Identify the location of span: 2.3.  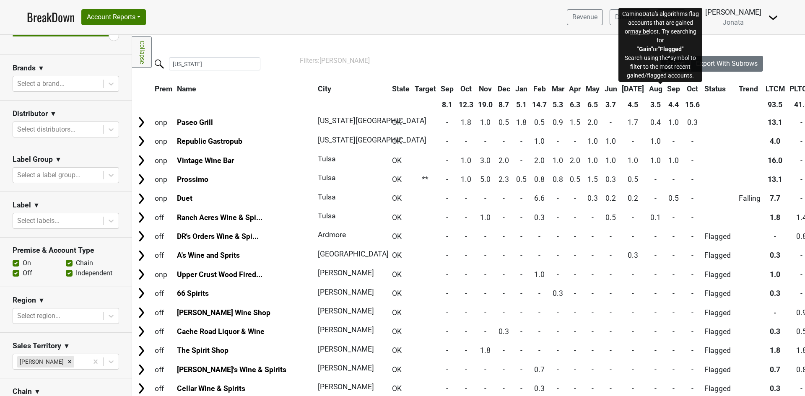
(503, 179).